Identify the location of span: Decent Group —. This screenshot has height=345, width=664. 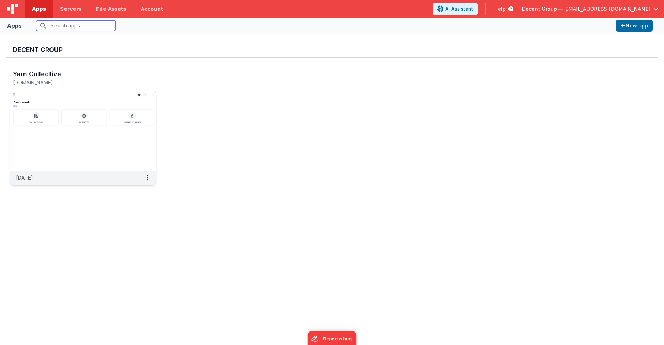
(543, 9).